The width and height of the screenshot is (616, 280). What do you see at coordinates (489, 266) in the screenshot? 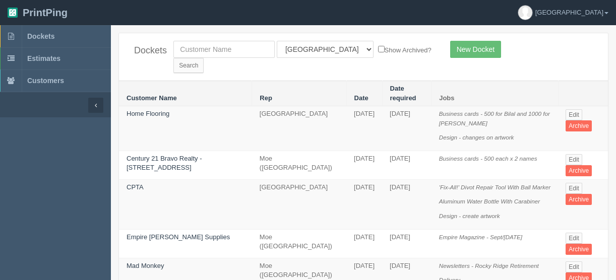
I see `i: Newsletters - Rocky Ridge Retirement` at bounding box center [489, 266].